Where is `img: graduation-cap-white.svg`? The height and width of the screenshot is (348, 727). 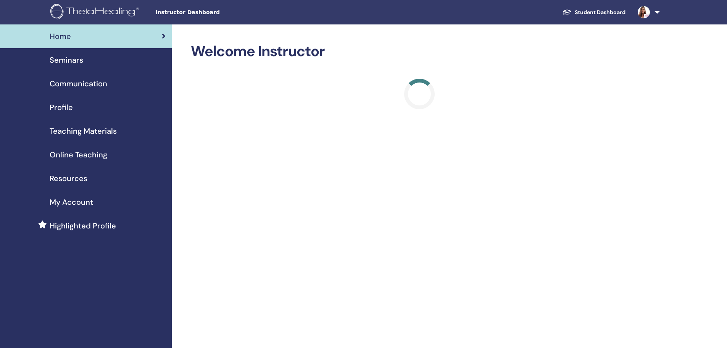 img: graduation-cap-white.svg is located at coordinates (567, 12).